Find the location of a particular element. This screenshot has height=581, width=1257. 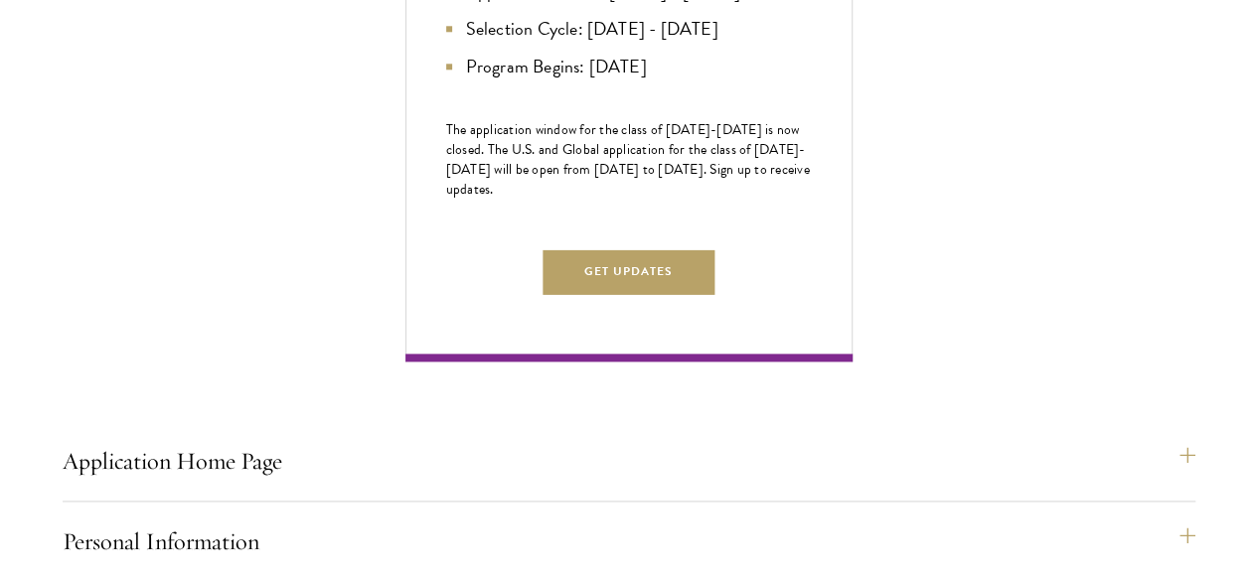

button: Application Home Page is located at coordinates (629, 461).